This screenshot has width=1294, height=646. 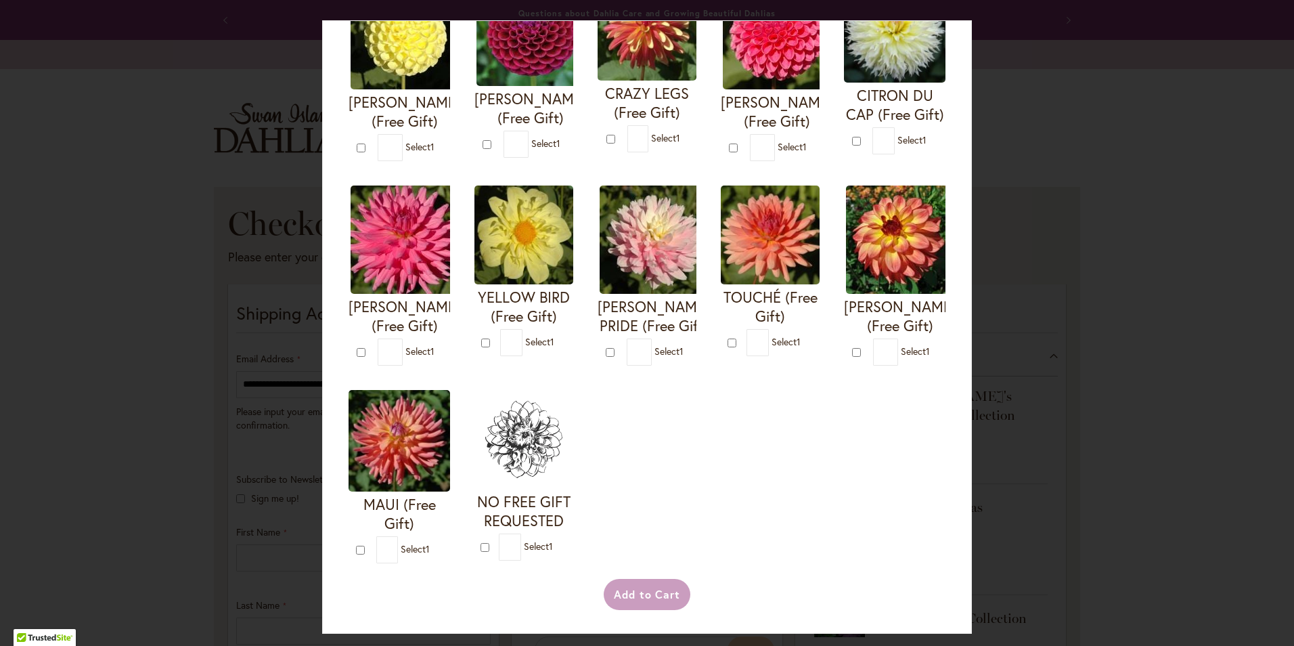 I want to click on img: TOUCHÉ (Free Gift), so click(x=770, y=235).